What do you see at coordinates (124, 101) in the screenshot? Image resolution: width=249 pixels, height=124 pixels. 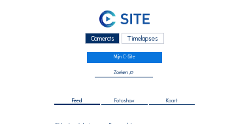 I see `span: Fotoshow` at bounding box center [124, 101].